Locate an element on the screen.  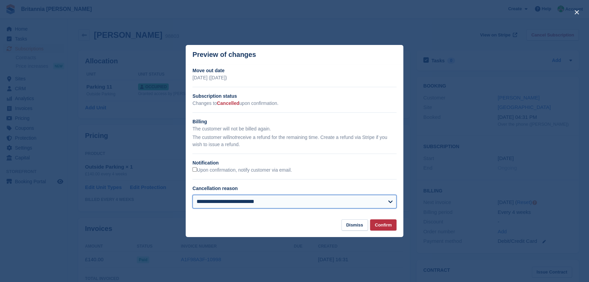
label: Upon confirmation, notify customer via email. is located at coordinates (242, 170).